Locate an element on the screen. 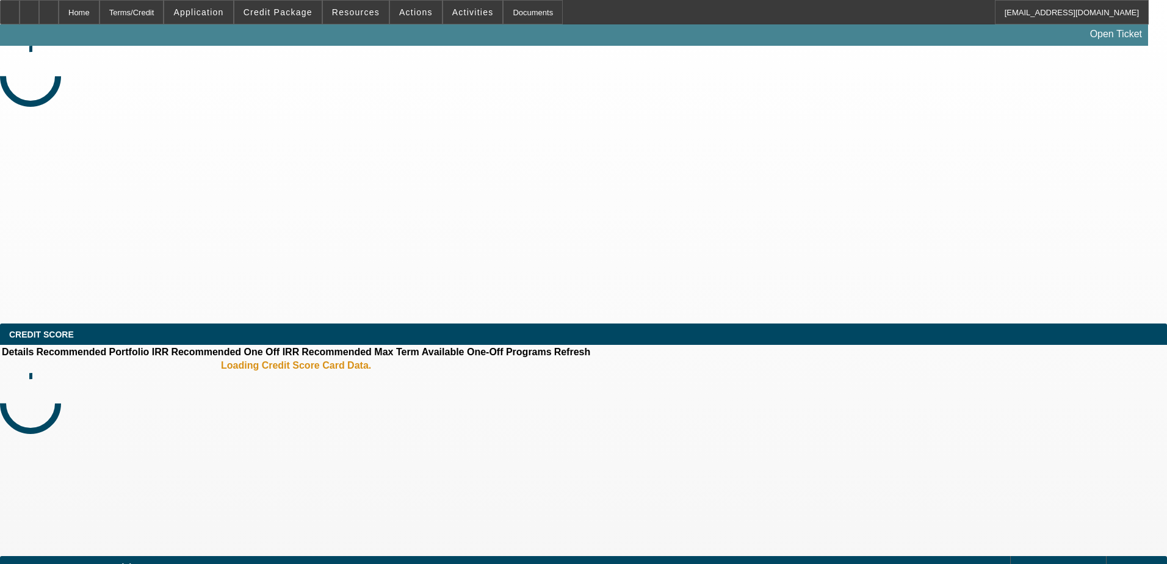  b: Loading Credit Score Card Data. is located at coordinates (296, 366).